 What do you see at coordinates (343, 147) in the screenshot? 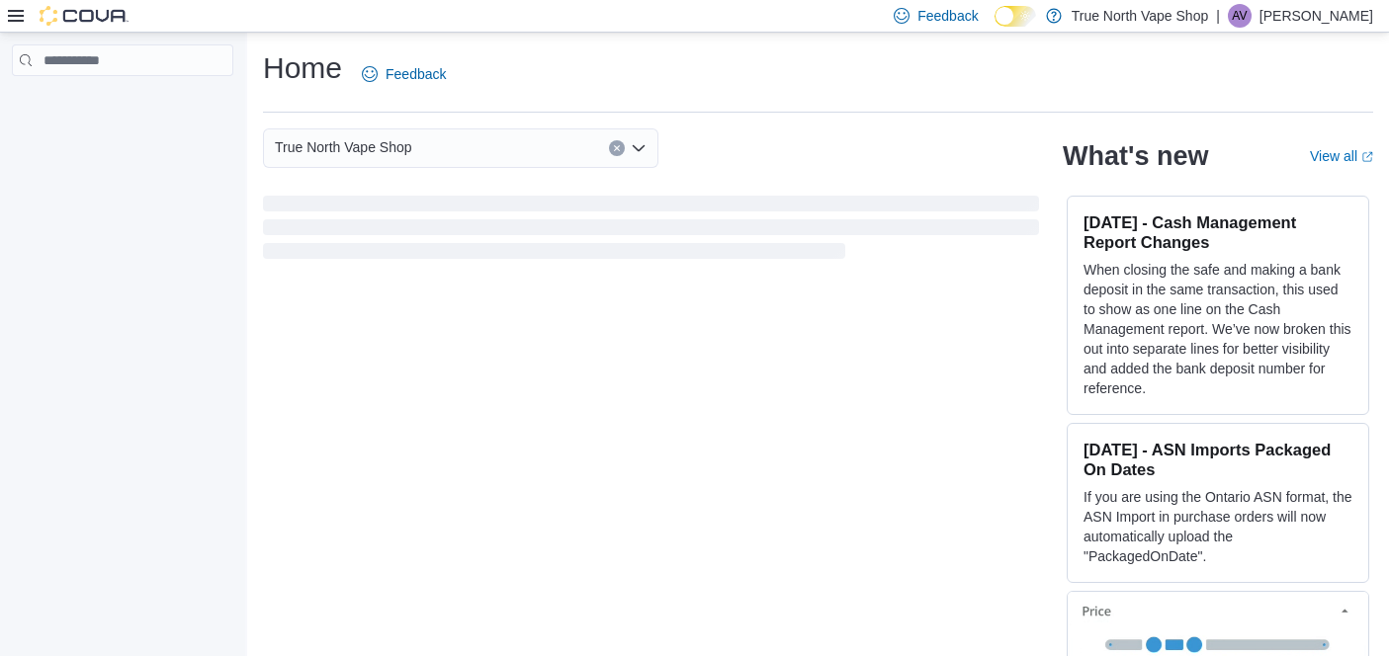
I see `span: True North Vape Shop` at bounding box center [343, 147].